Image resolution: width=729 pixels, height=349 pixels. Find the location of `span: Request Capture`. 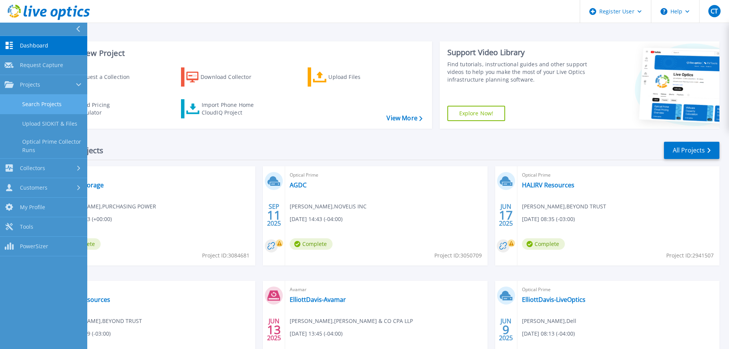

span: Request Capture is located at coordinates (41, 65).